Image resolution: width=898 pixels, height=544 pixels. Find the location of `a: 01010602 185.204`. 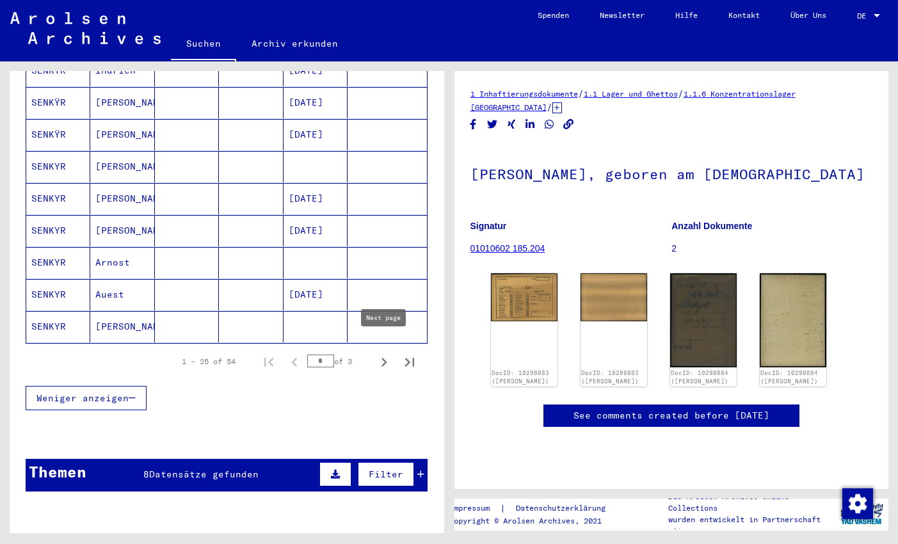

a: 01010602 185.204 is located at coordinates (507, 248).